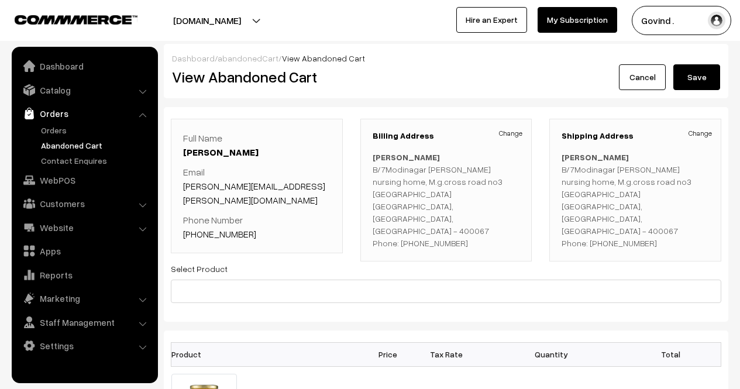  I want to click on p: Full Name, so click(257, 145).